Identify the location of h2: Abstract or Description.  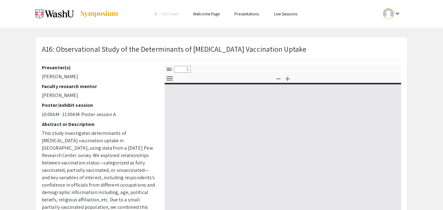
(99, 124).